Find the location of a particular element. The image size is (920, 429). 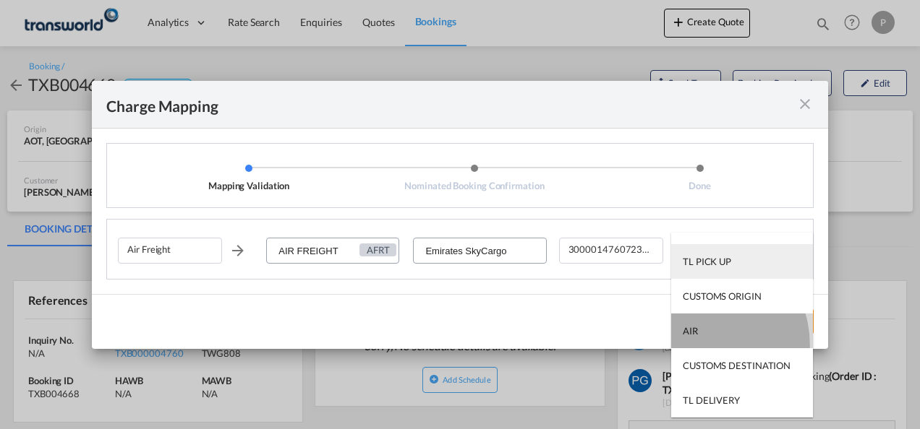

div: TL DELIVERY is located at coordinates (711, 401).